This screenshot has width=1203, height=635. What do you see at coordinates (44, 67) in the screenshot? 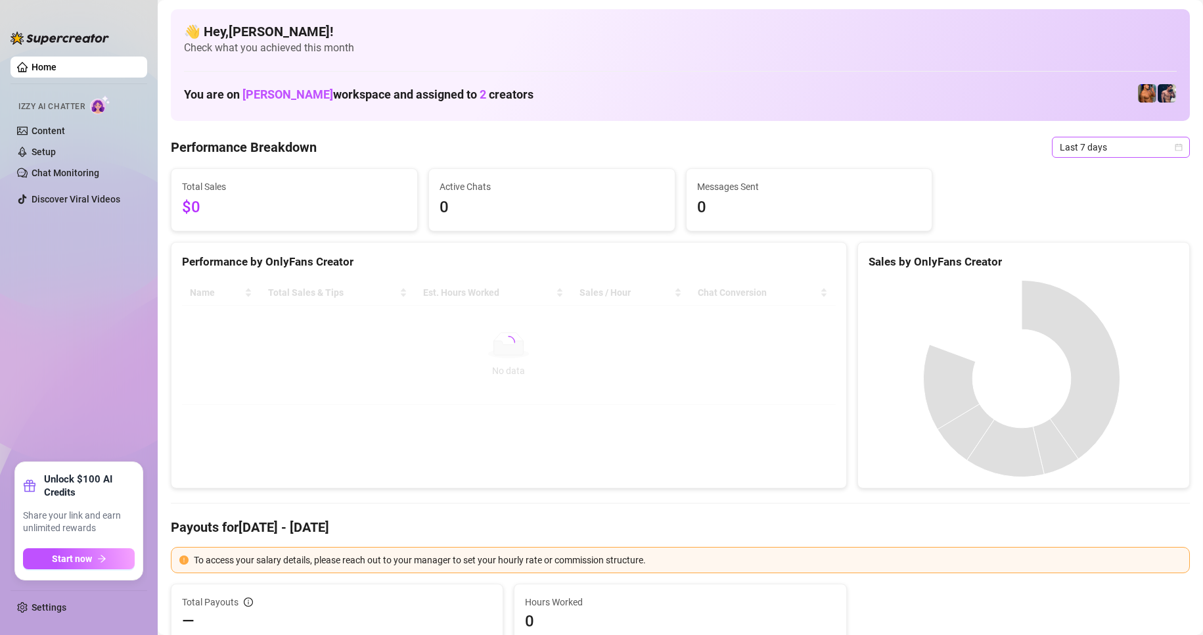
I see `a: Home` at bounding box center [44, 67].